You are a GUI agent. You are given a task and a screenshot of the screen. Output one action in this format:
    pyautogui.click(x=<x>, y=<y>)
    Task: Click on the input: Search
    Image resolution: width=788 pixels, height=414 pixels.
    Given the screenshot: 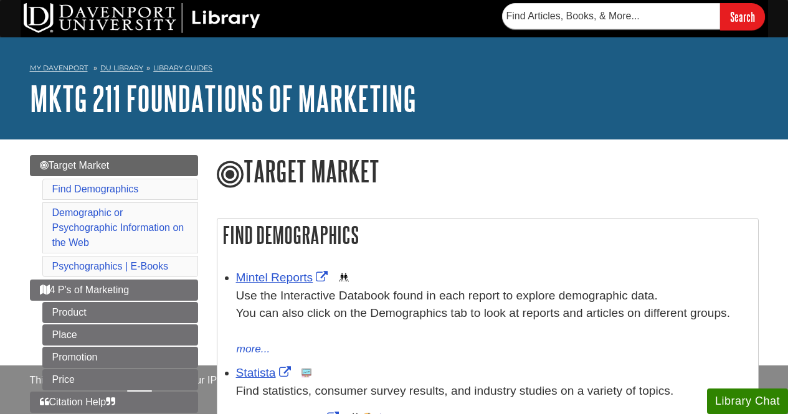 What is the action you would take?
    pyautogui.click(x=743, y=16)
    